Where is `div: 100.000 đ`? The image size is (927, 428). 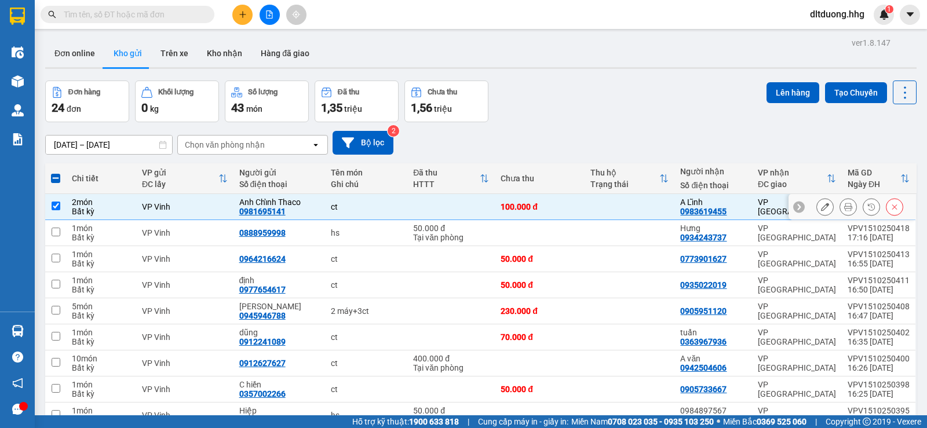
div: 100.000 đ is located at coordinates (539, 207).